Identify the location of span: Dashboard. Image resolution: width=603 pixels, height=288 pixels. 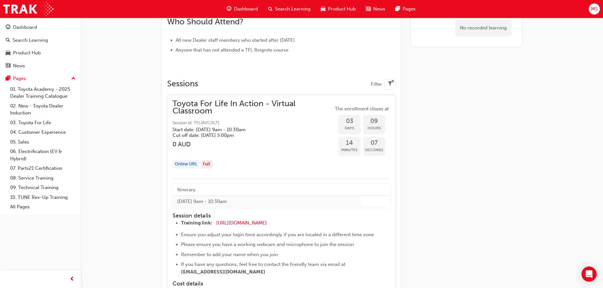
(246, 9).